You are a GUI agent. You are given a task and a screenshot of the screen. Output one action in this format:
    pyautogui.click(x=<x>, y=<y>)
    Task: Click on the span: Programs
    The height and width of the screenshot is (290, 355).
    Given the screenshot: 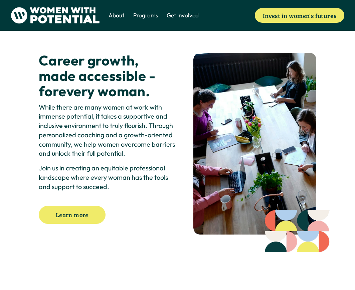 What is the action you would take?
    pyautogui.click(x=146, y=15)
    